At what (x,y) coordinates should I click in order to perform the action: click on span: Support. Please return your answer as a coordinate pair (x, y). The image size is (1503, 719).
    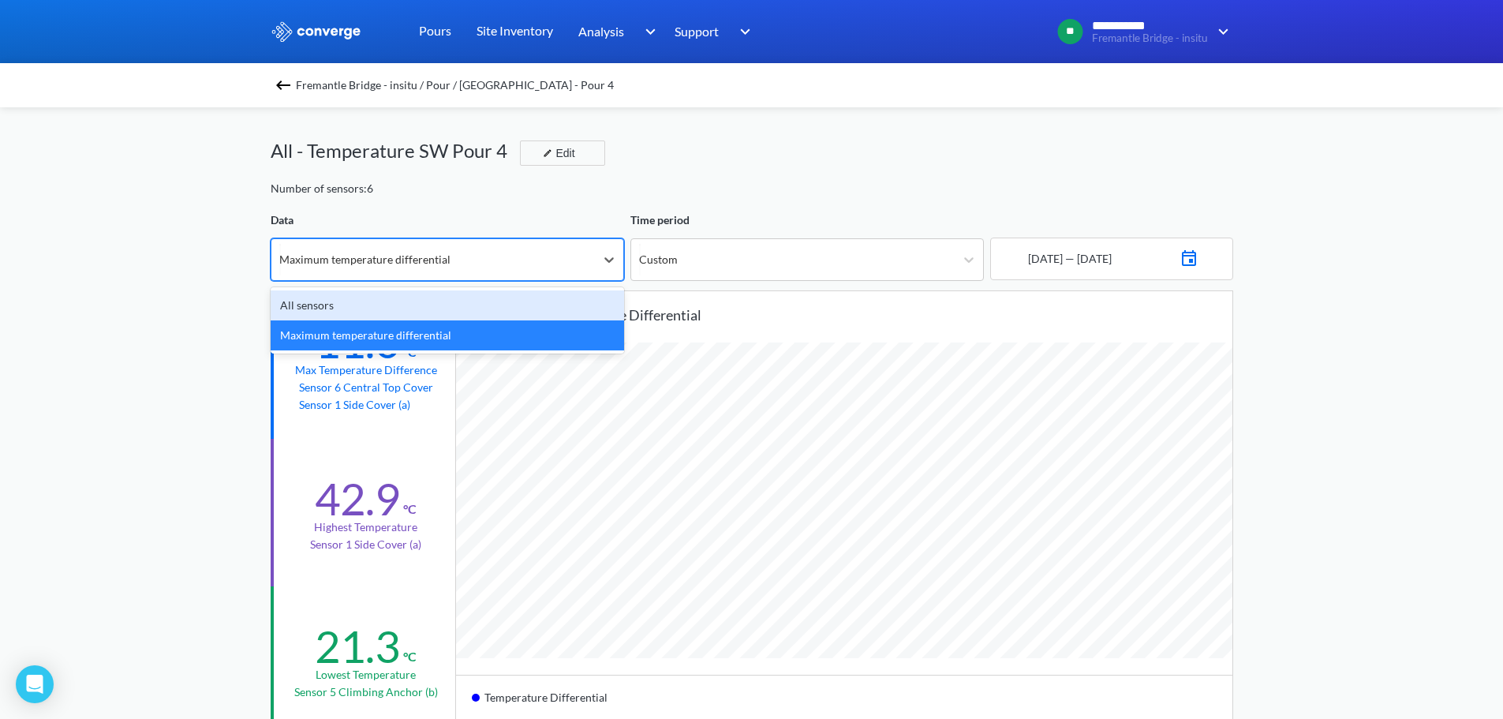
    Looking at the image, I should click on (697, 31).